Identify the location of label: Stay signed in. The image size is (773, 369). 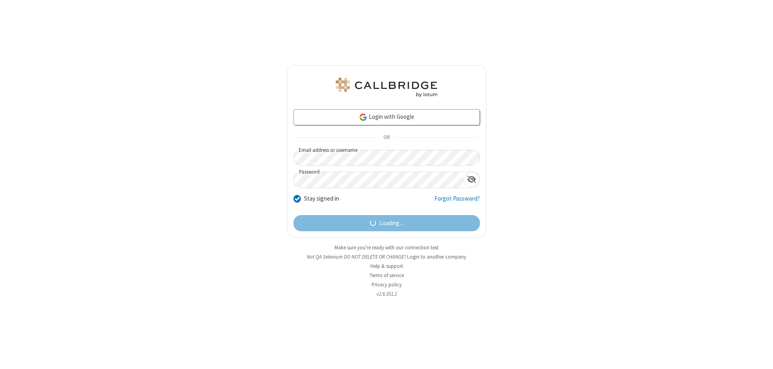
(321, 198).